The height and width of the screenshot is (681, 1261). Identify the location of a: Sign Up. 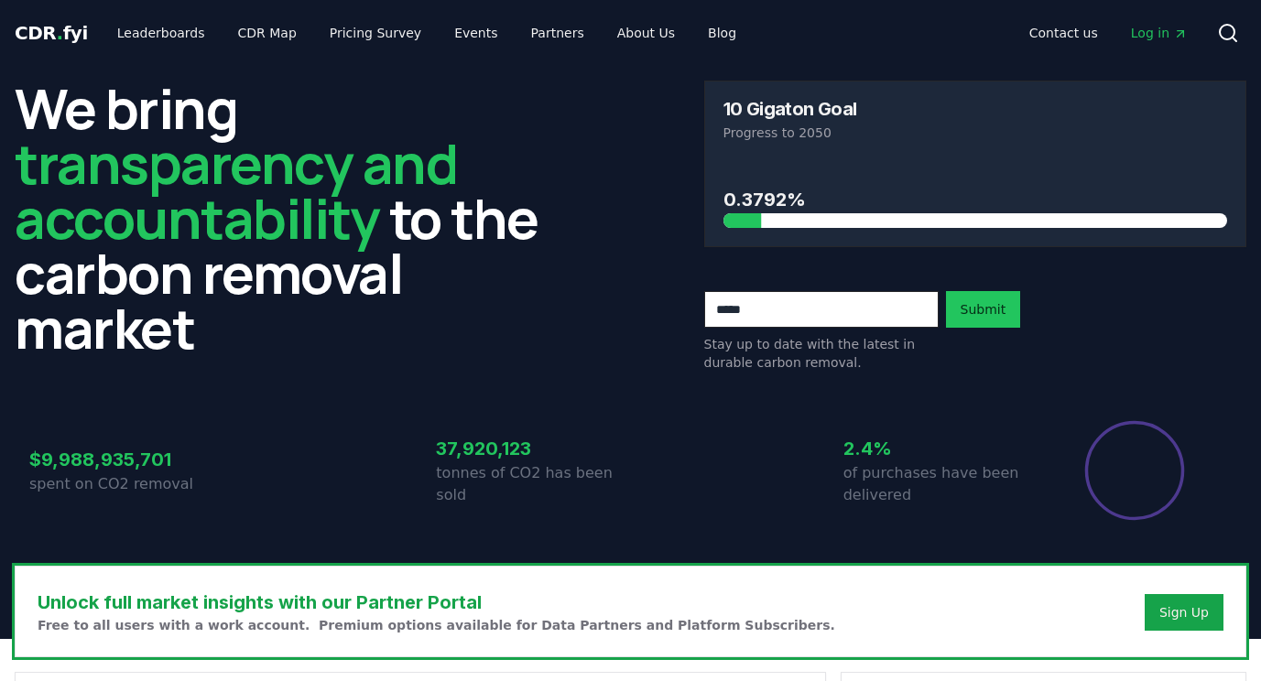
(1184, 612).